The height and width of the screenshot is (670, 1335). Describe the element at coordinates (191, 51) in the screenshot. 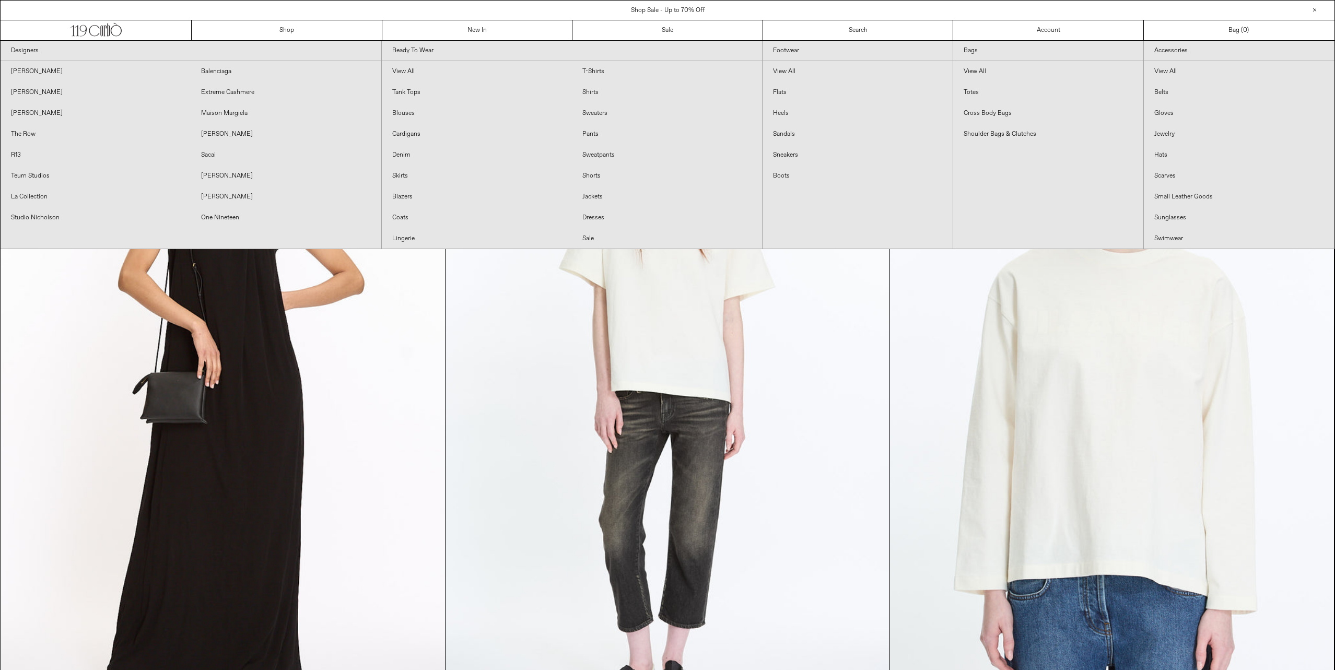

I see `a: Designers` at that location.